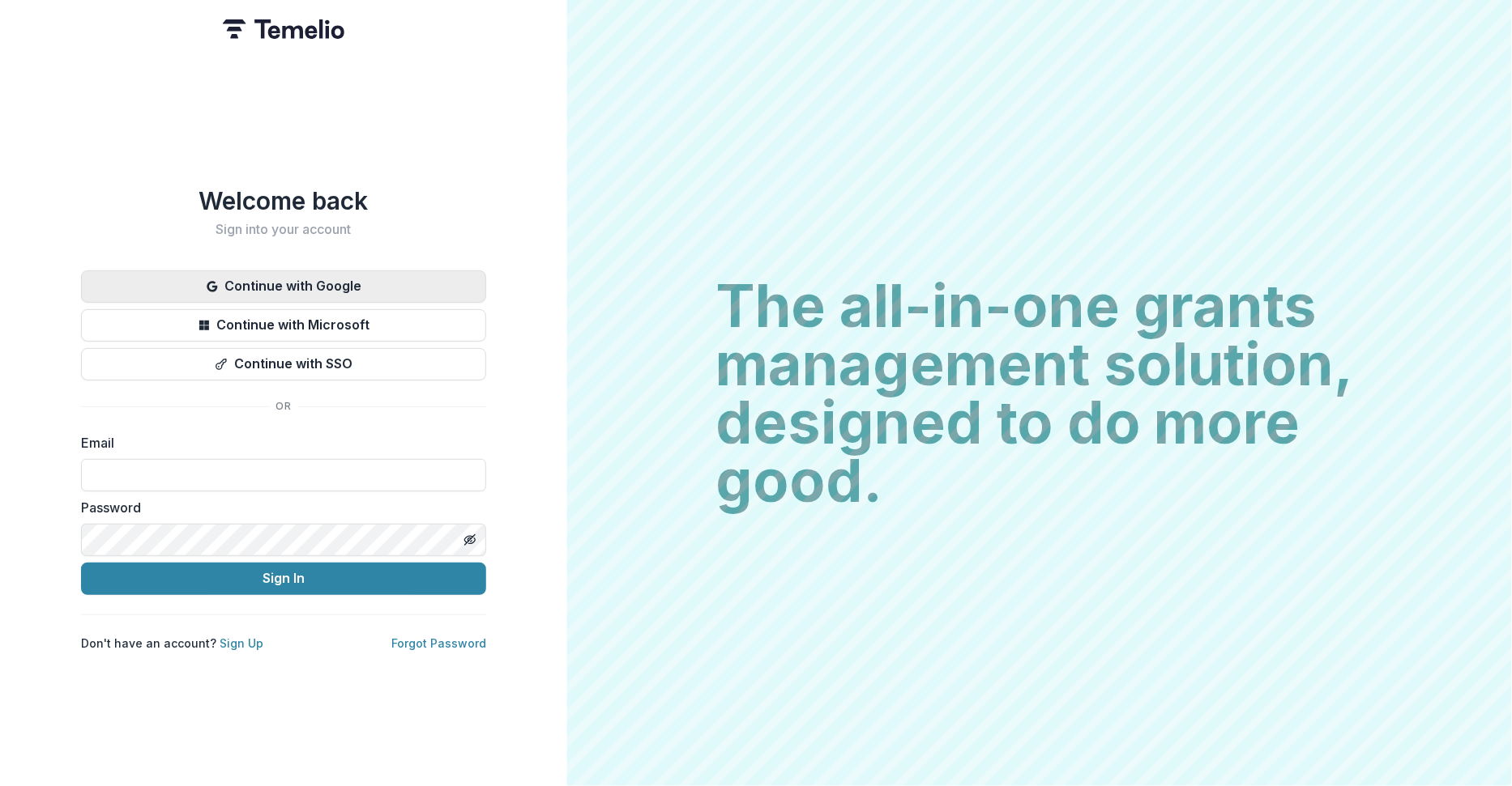 The image size is (1512, 786). I want to click on button: Continue with Google, so click(284, 287).